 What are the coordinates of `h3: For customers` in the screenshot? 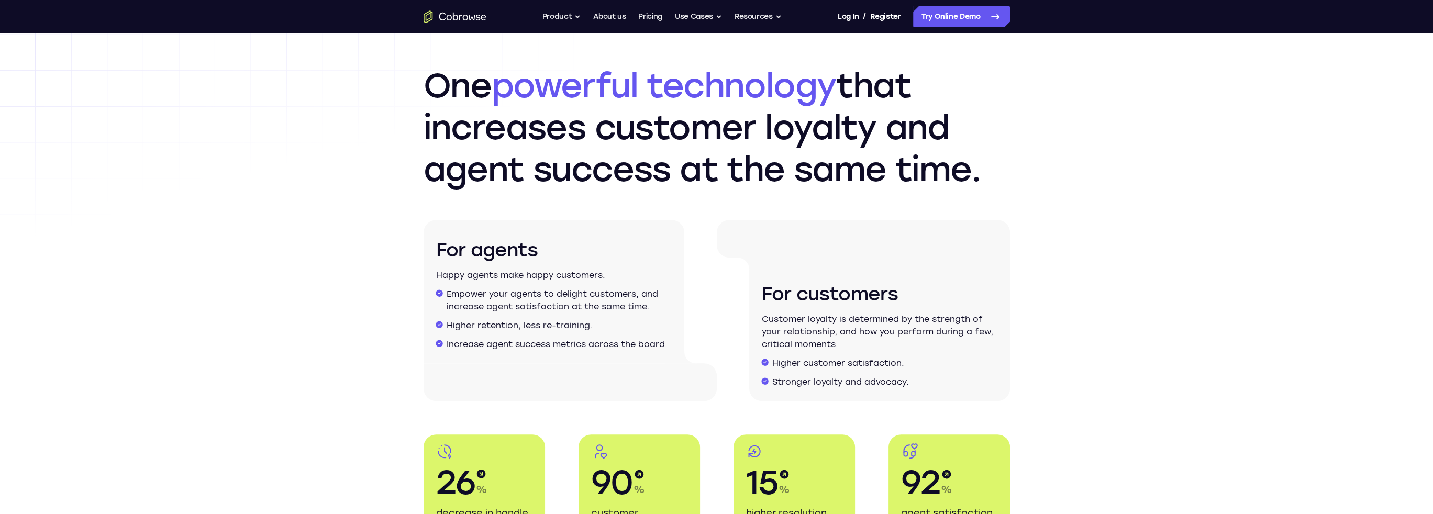 It's located at (880, 294).